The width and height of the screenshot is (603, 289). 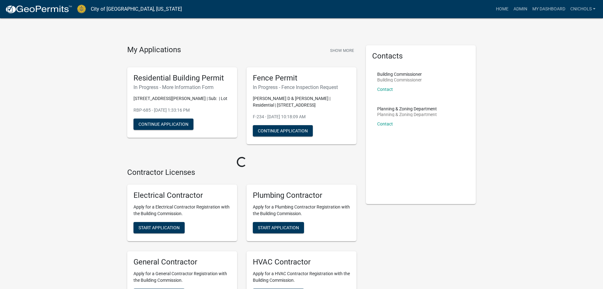 What do you see at coordinates (301, 78) in the screenshot?
I see `h5: Fence Permit` at bounding box center [301, 78].